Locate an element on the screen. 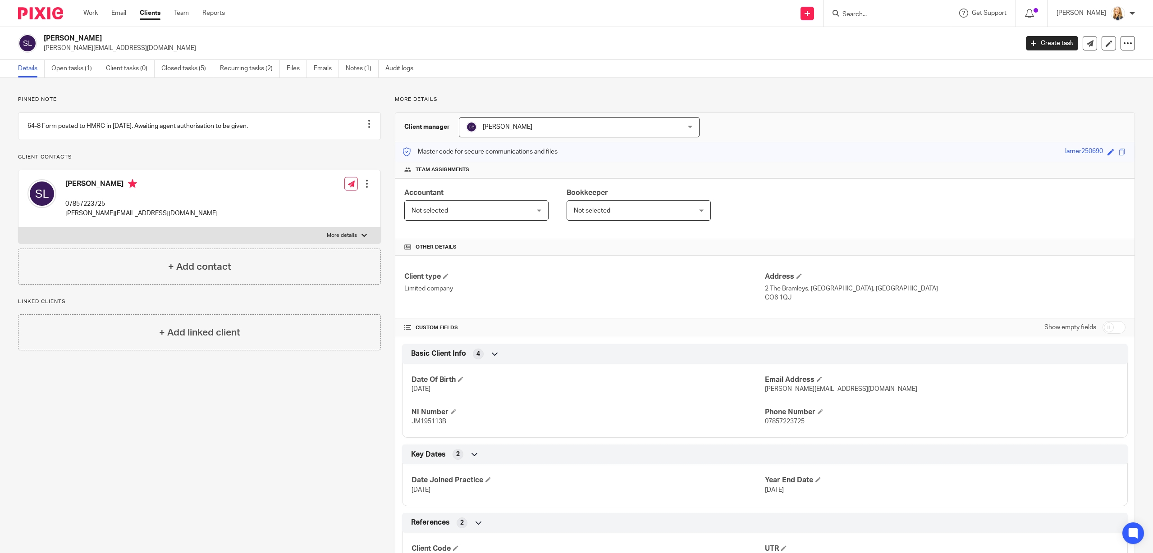 The image size is (1153, 553). span: Bookkeeper is located at coordinates (587, 193).